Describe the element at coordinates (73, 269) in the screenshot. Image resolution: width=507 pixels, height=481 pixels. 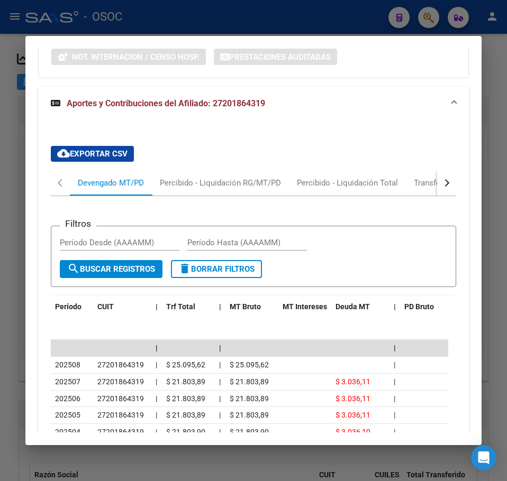
I see `mat-icon: search` at that location.